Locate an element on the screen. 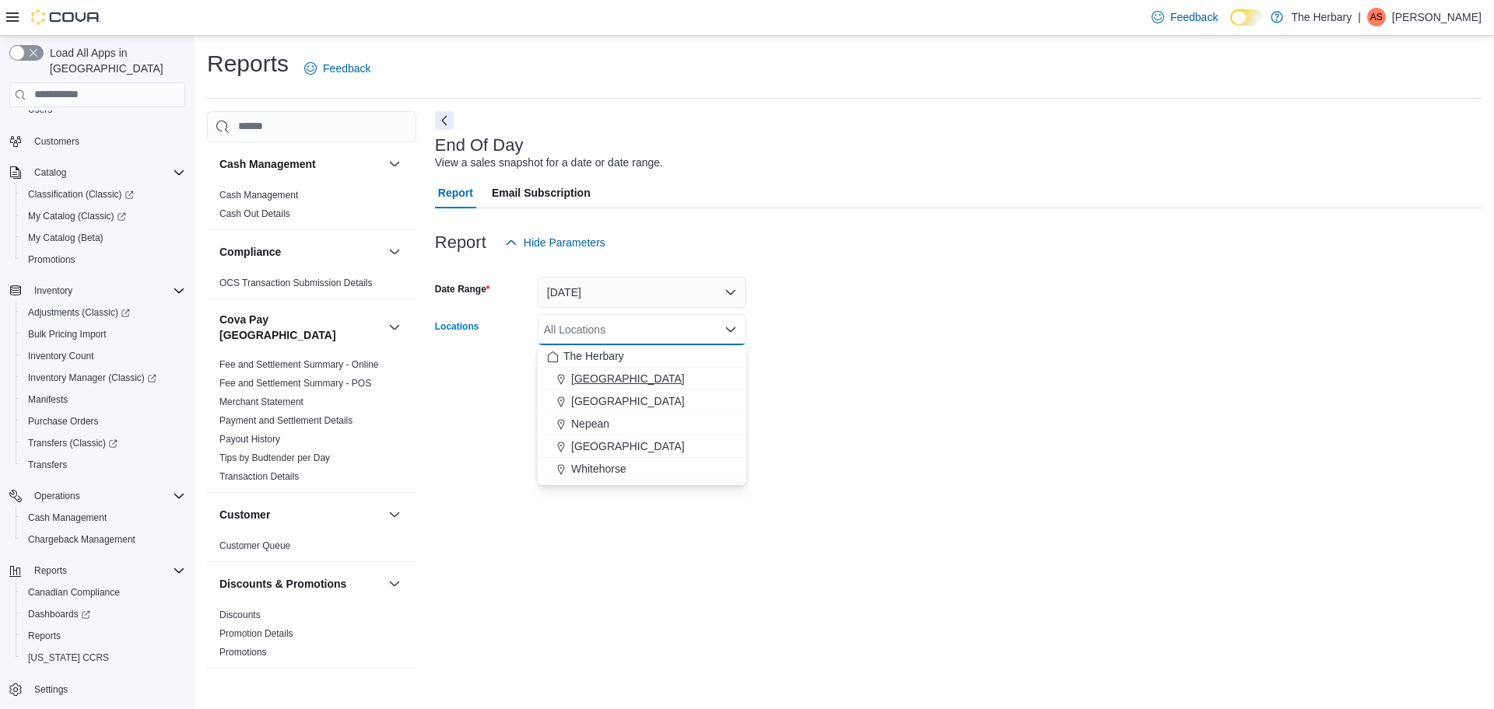 This screenshot has height=709, width=1494. h3: Compliance is located at coordinates (250, 252).